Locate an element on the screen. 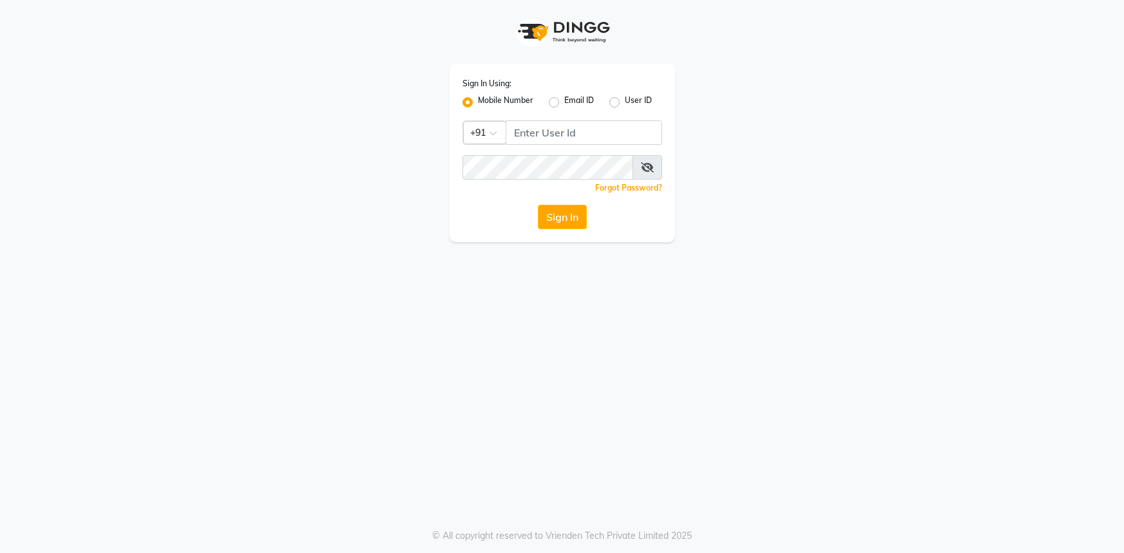 The width and height of the screenshot is (1124, 553). label: Mobile Number is located at coordinates (506, 102).